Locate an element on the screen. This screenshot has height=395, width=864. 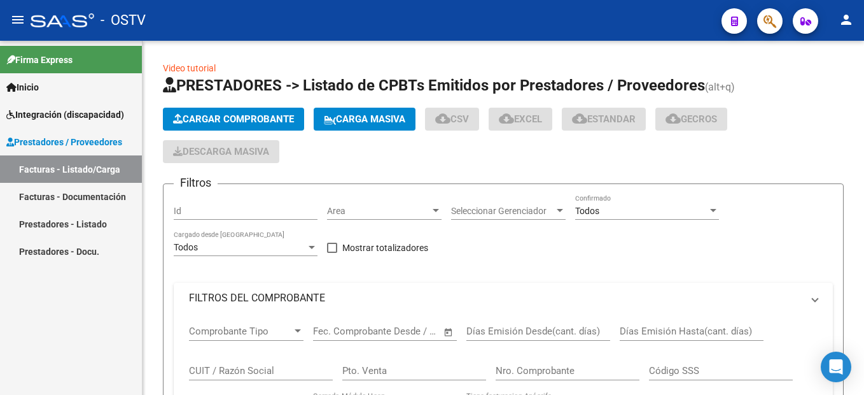
div: Open Intercom Messenger is located at coordinates (836, 367).